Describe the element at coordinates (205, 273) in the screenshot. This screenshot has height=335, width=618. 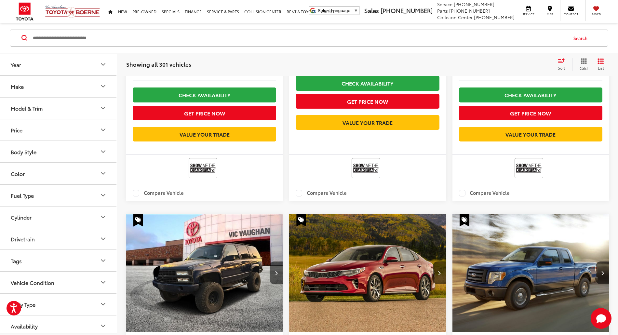
I see `a: 1997 Chevrolet Tahoe1997 Chevrolet Tahoe1997 Chevrolet Tahoe1997 Chevrolet Tahoe` at that location.